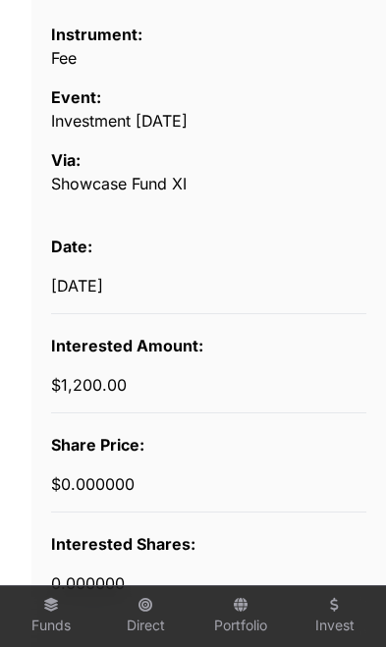  Describe the element at coordinates (127, 346) in the screenshot. I see `span: Interested Amount:` at that location.